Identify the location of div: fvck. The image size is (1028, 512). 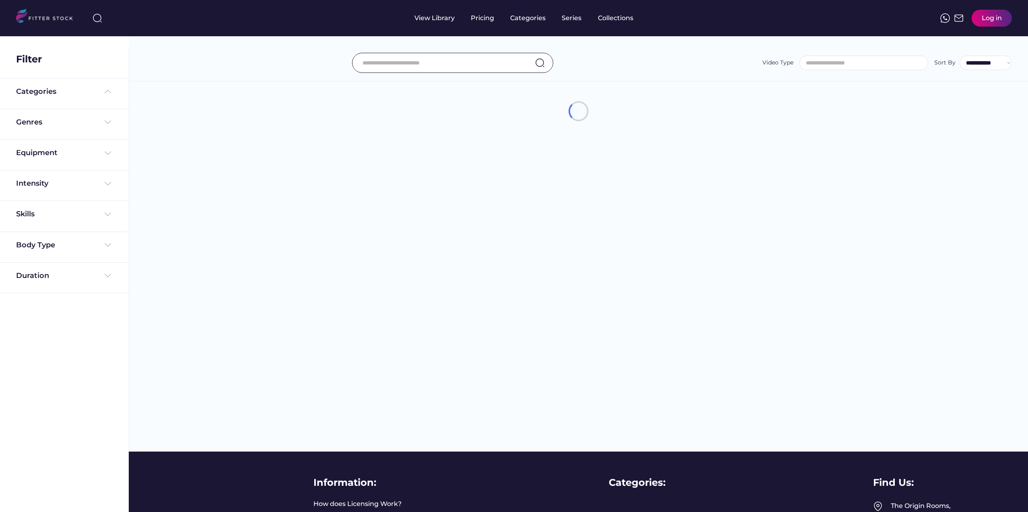
(516, 8).